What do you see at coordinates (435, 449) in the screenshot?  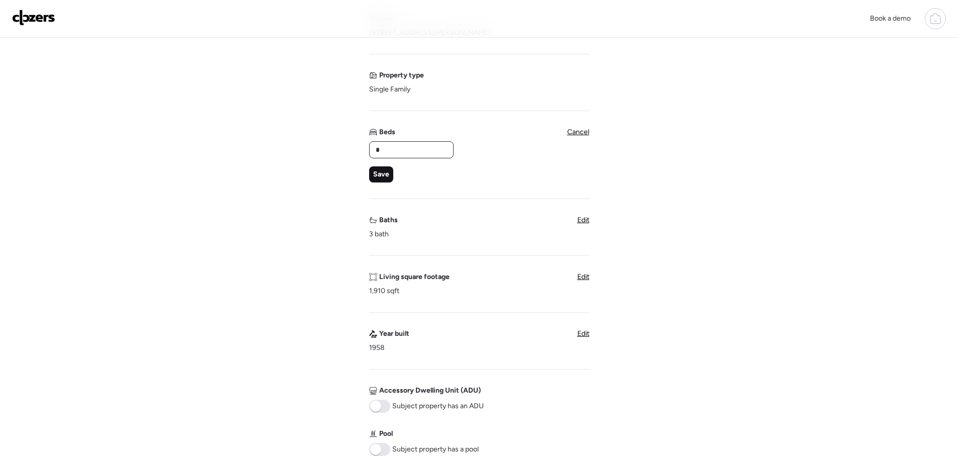 I see `span: Subject property has a pool` at bounding box center [435, 449].